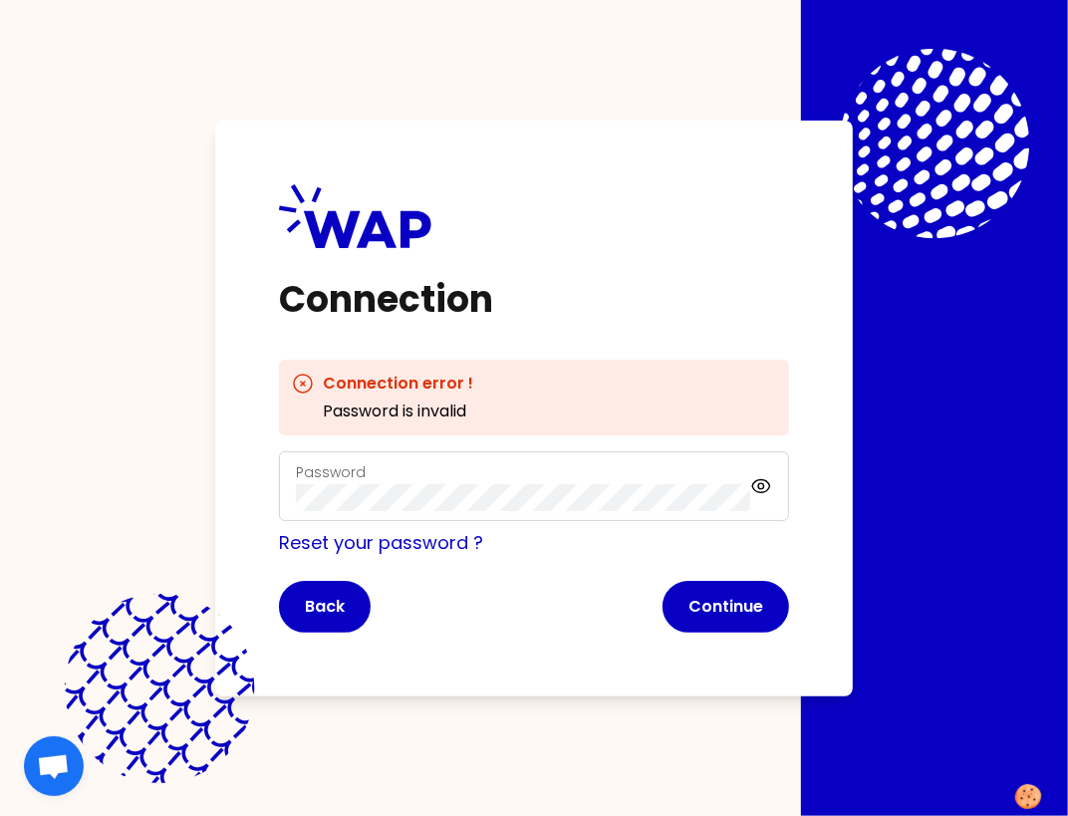 The width and height of the screenshot is (1068, 816). I want to click on h3: Connection error !, so click(398, 384).